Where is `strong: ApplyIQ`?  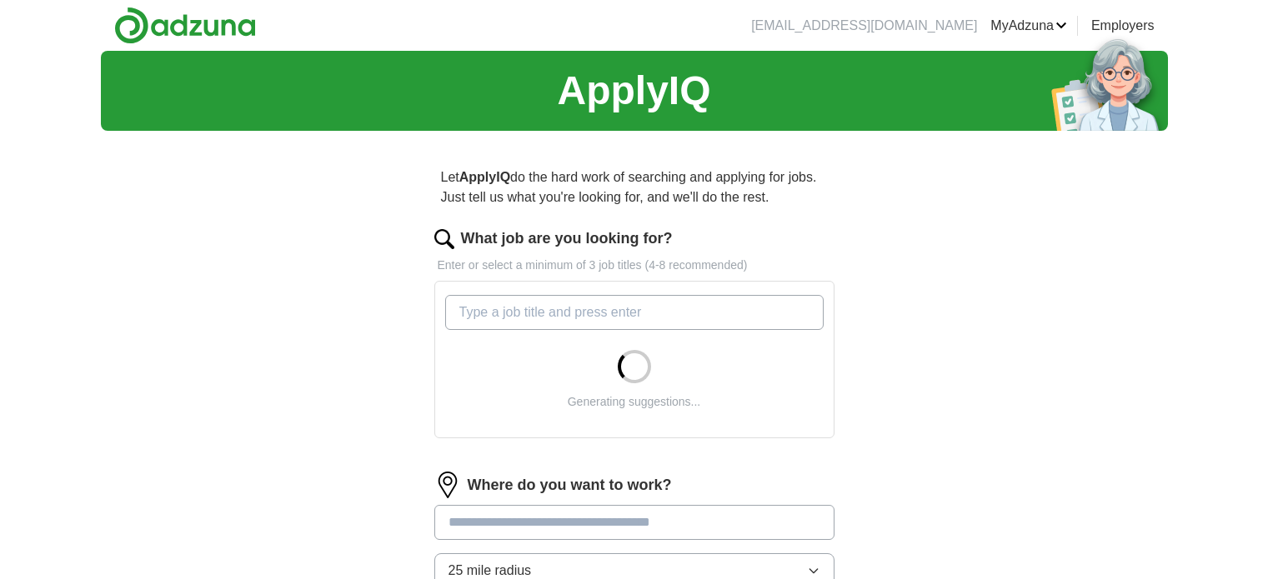
strong: ApplyIQ is located at coordinates (484, 177).